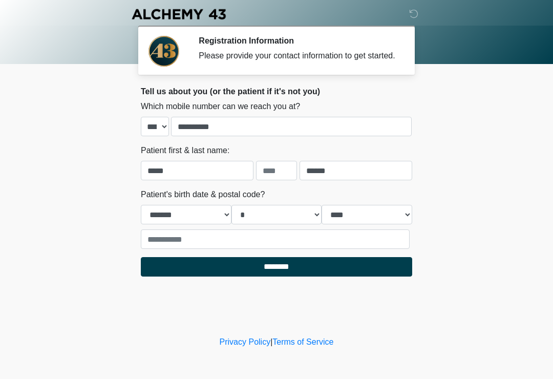 The image size is (553, 379). What do you see at coordinates (185, 151) in the screenshot?
I see `label: Patient first & last name:` at bounding box center [185, 151].